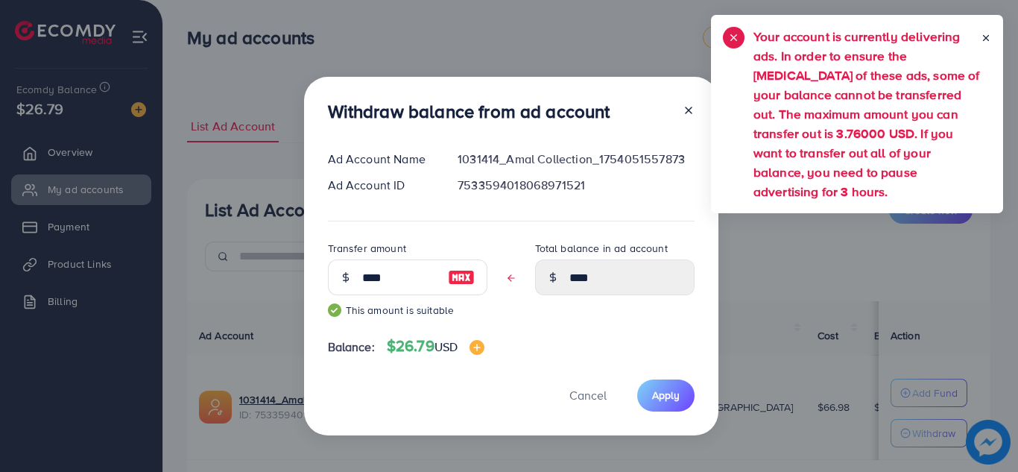 This screenshot has width=1018, height=472. Describe the element at coordinates (335, 310) in the screenshot. I see `img: guide` at that location.